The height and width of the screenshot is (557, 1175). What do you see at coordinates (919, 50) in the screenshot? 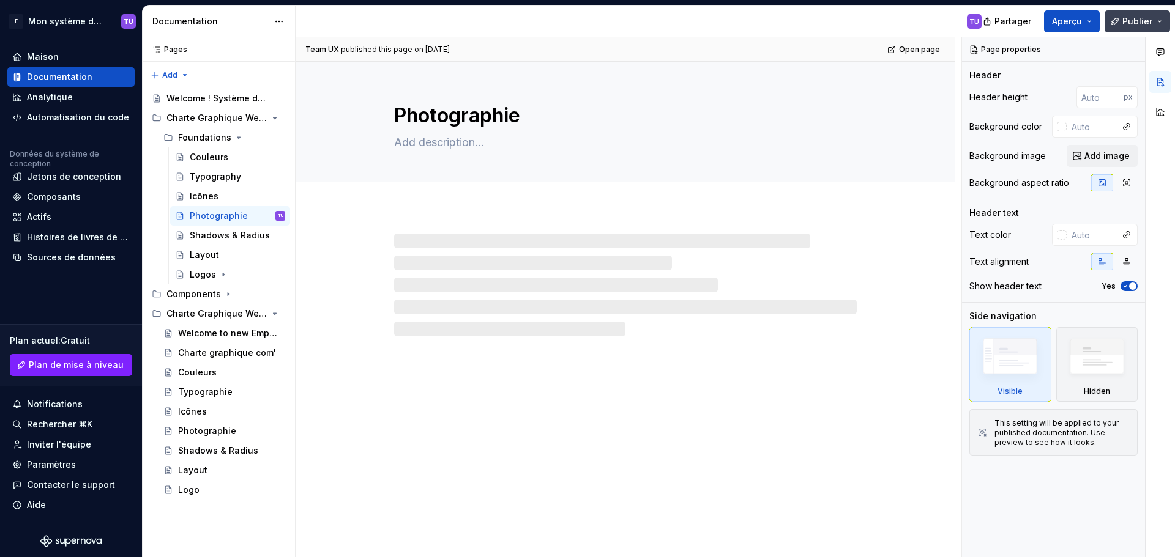
I see `span: Open page` at bounding box center [919, 50].